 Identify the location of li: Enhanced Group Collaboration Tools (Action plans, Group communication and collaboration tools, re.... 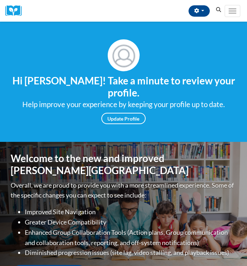
(131, 238).